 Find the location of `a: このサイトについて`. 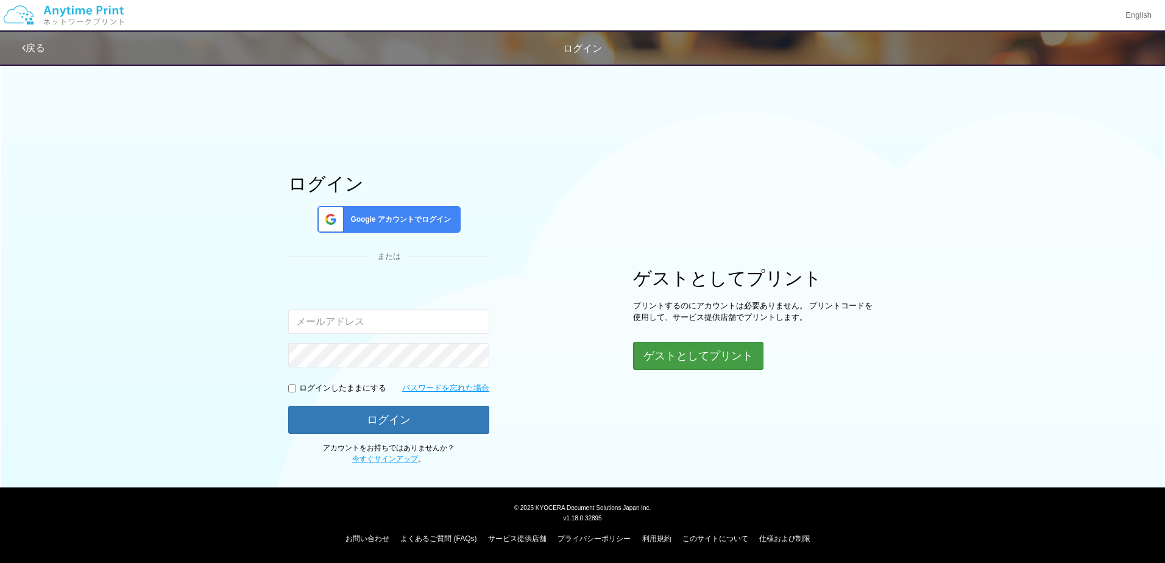

a: このサイトについて is located at coordinates (715, 539).